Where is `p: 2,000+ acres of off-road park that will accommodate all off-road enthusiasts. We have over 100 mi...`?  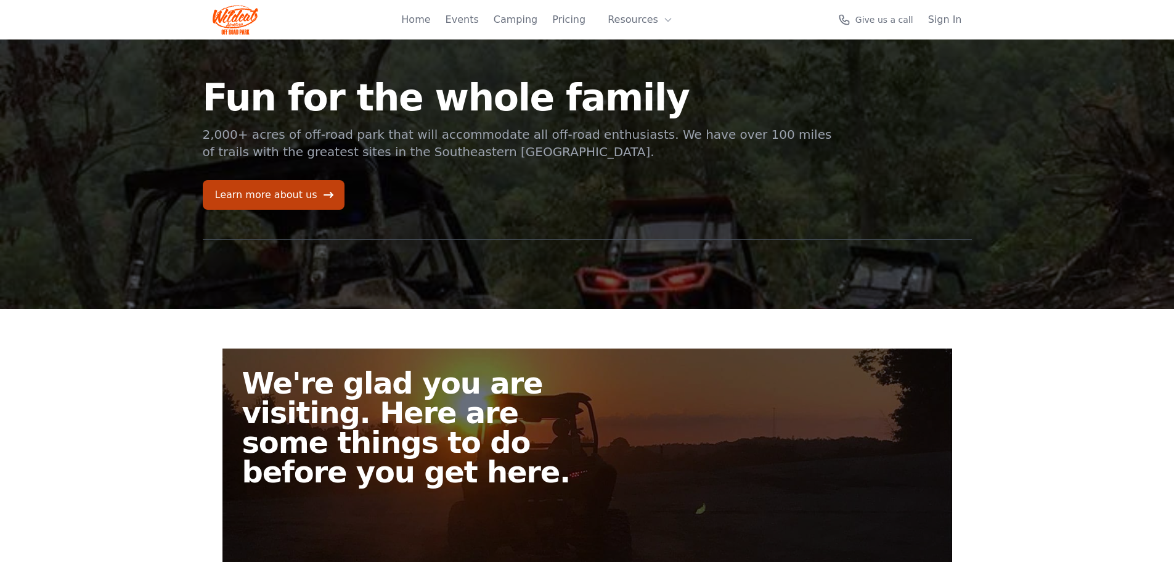
p: 2,000+ acres of off-road park that will accommodate all off-road enthusiasts. We have over 100 mi... is located at coordinates (518, 143).